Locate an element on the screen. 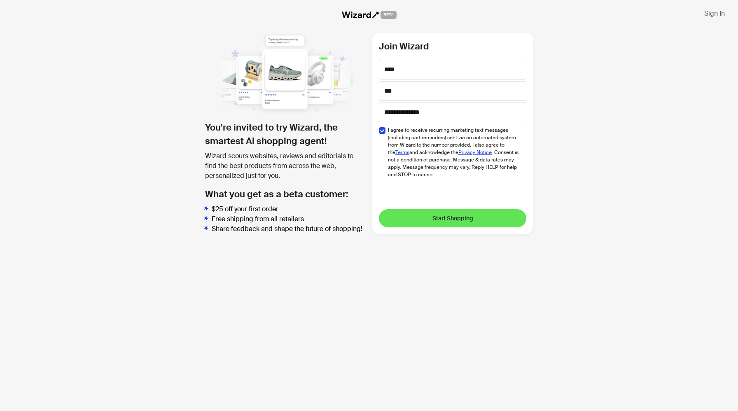 This screenshot has height=411, width=738. div: Wizard scours websites, reviews and editorials to find the best products from across the web, per... is located at coordinates (285, 166).